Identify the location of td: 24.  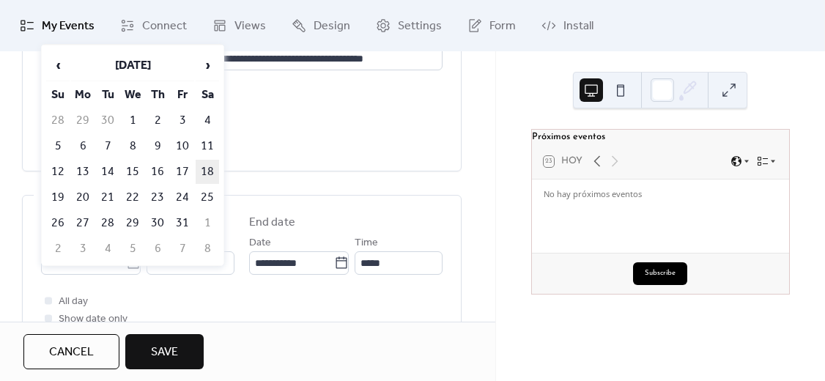
(182, 197).